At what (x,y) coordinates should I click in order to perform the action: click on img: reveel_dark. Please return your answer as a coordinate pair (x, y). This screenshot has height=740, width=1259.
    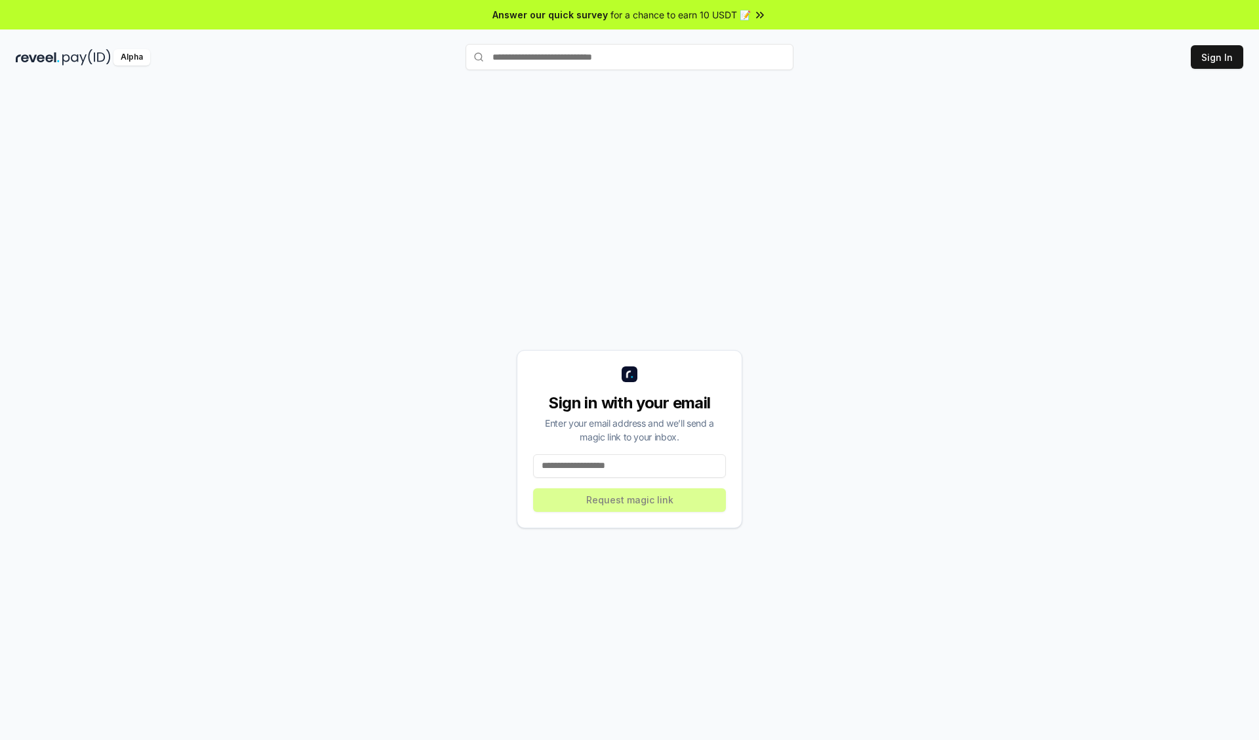
    Looking at the image, I should click on (37, 57).